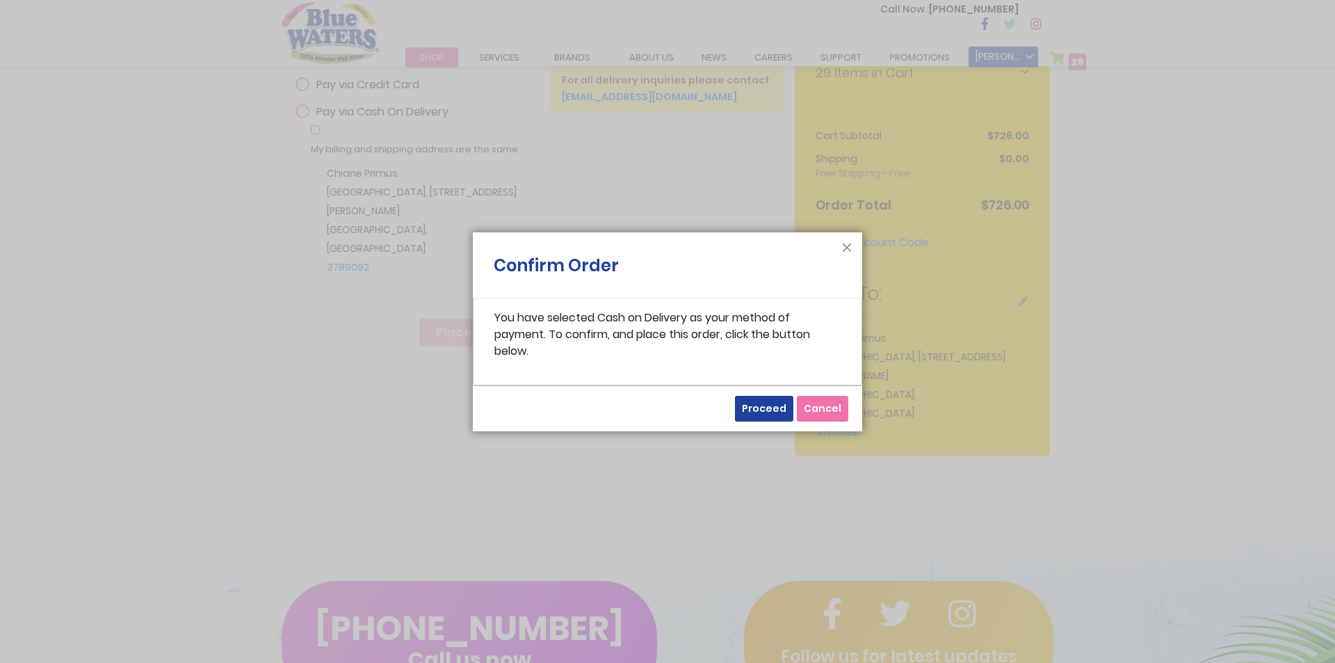 The height and width of the screenshot is (663, 1335). I want to click on p: You have selected Cash on Delivery as your method of payment. To confirm, and place this order, c..., so click(668, 335).